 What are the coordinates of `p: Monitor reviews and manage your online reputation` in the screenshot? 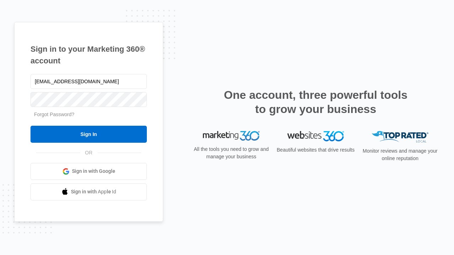 It's located at (400, 155).